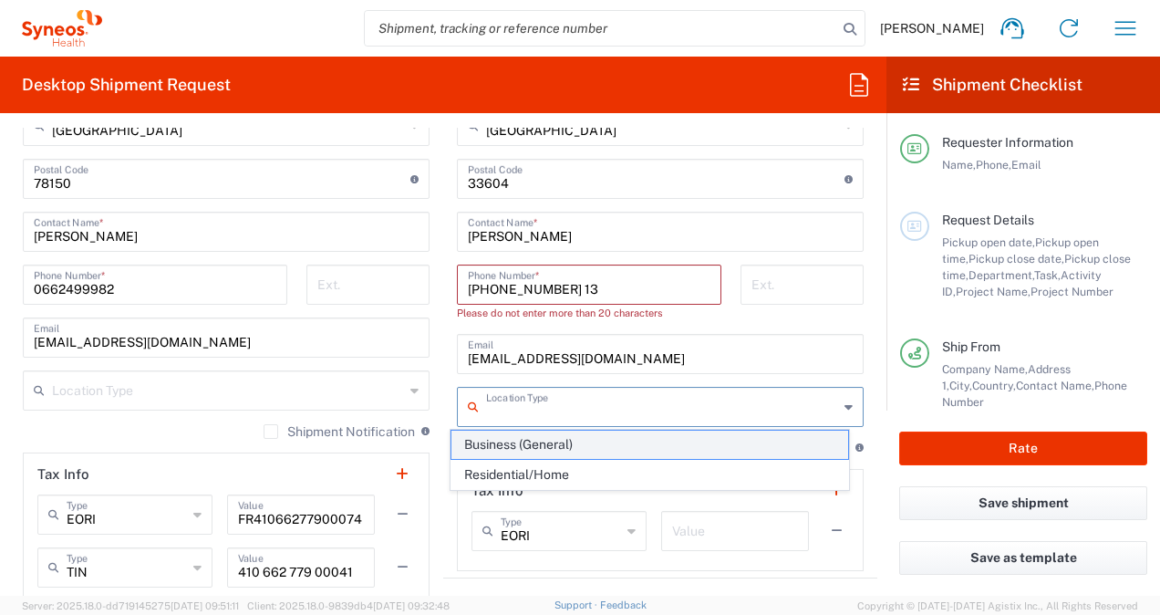 The width and height of the screenshot is (1160, 615). I want to click on span: Task,, so click(1047, 274).